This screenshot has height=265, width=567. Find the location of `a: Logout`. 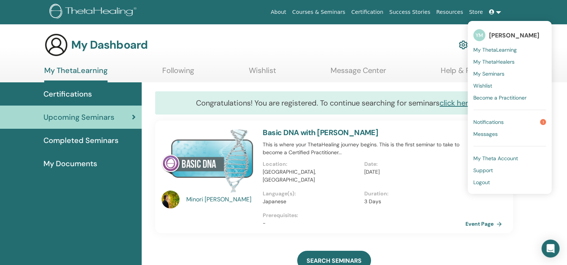

a: Logout is located at coordinates (510, 182).